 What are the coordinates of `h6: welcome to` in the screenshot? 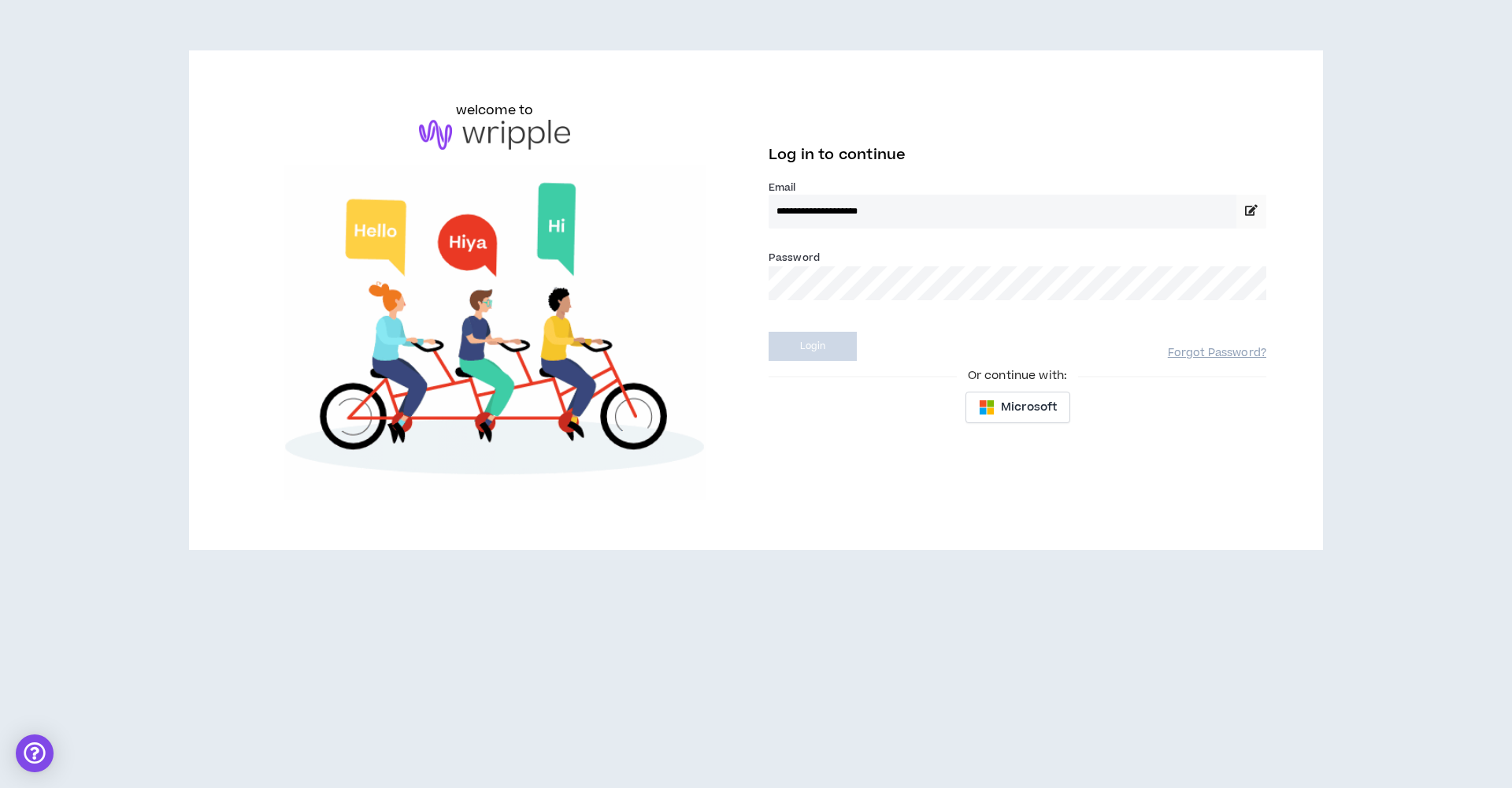 It's located at (494, 110).